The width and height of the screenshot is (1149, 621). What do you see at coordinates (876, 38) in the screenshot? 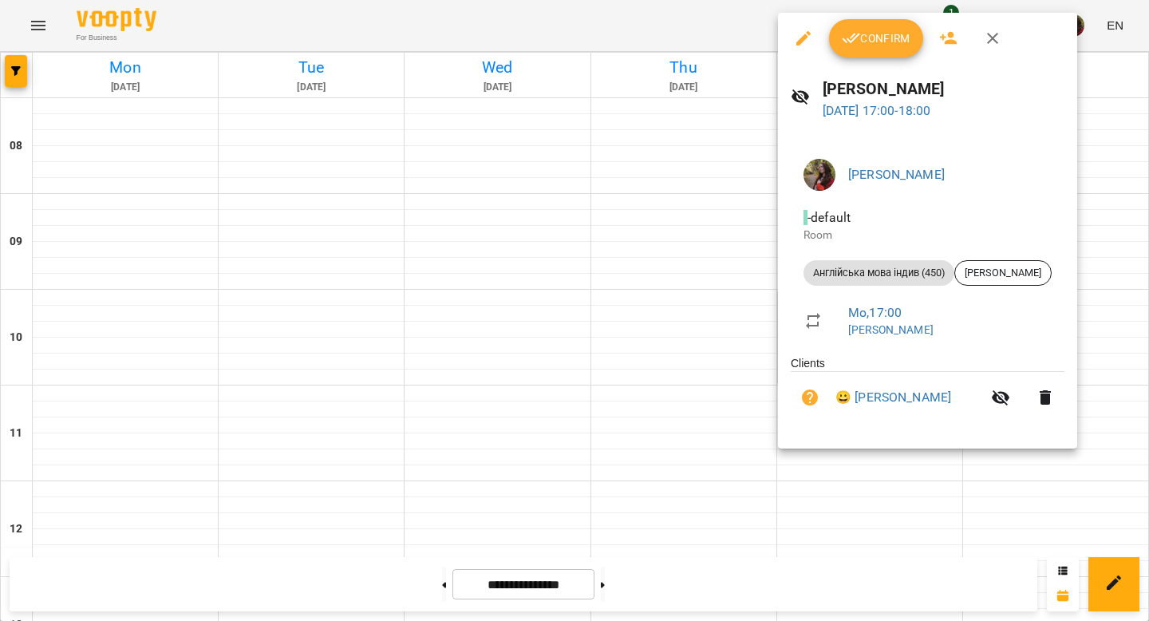
I see `span: Confirm` at bounding box center [876, 38].